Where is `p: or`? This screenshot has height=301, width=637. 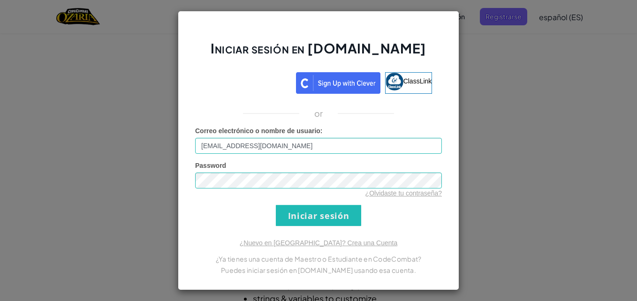 p: or is located at coordinates (319, 114).